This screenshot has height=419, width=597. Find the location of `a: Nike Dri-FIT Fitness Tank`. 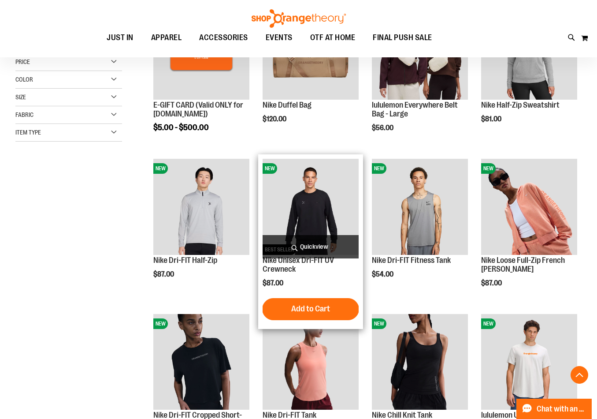

a: Nike Dri-FIT Fitness Tank is located at coordinates (411, 260).